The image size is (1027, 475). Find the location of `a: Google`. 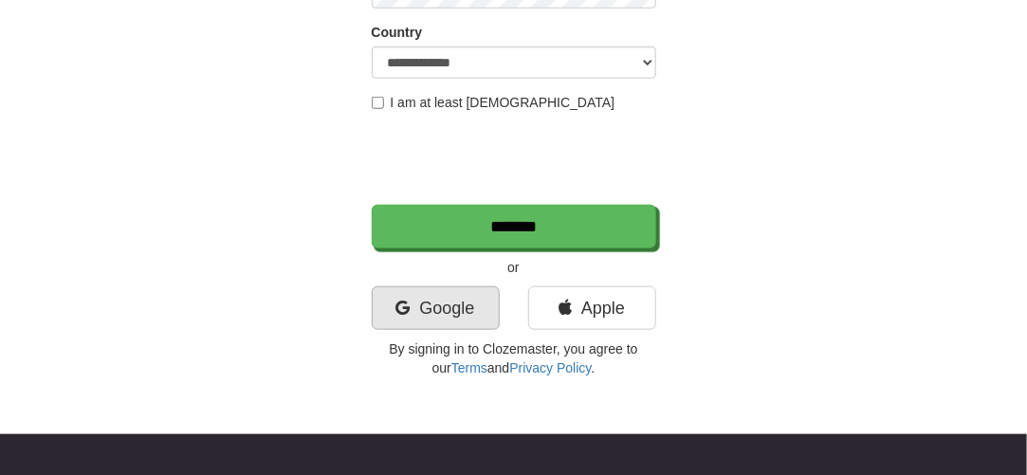

a: Google is located at coordinates (435, 308).